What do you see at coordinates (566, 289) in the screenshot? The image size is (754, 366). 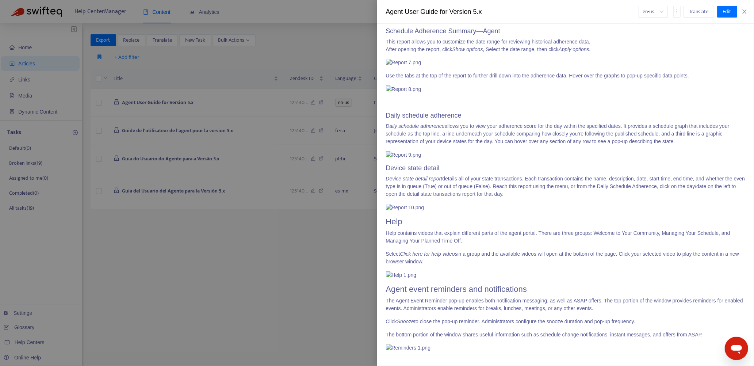 I see `h1: Agent event reminders and notifications` at bounding box center [566, 289].